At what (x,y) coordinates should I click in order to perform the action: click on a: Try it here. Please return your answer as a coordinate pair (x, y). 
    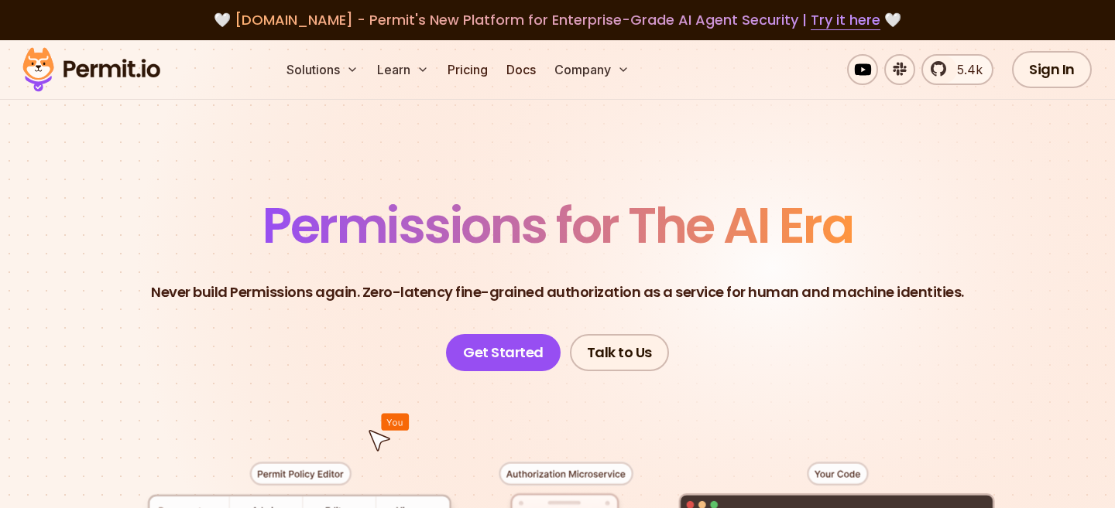
    Looking at the image, I should click on (845, 20).